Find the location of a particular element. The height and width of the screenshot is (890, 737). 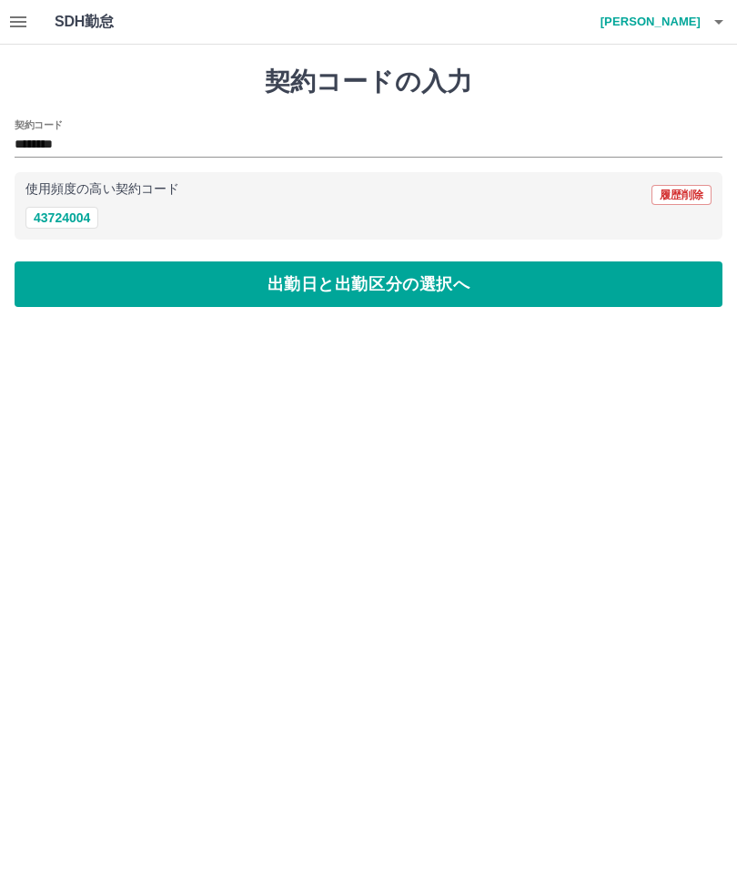

button: 出勤日と出勤区分の選択へ is located at coordinates (369, 284).